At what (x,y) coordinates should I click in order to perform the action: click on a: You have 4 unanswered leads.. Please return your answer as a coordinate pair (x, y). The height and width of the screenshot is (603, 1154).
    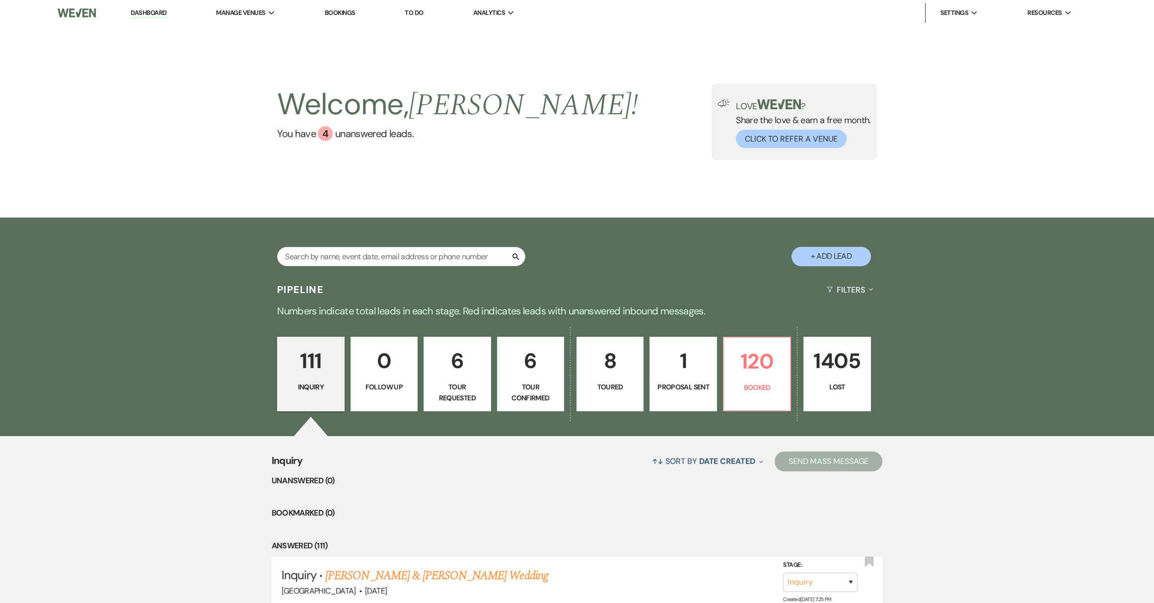
    Looking at the image, I should click on (457, 134).